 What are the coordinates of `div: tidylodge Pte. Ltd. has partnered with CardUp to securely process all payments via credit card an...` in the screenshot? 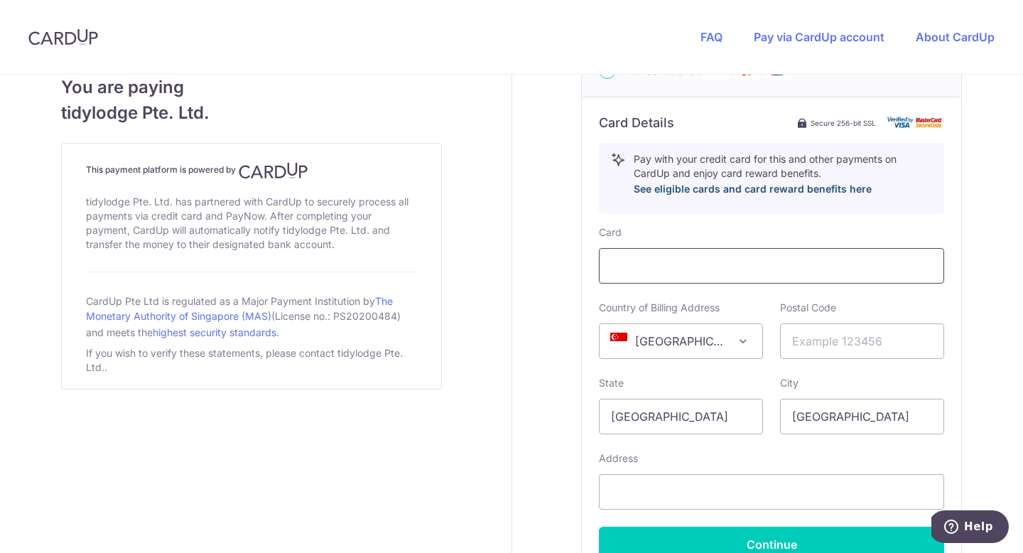 It's located at (251, 223).